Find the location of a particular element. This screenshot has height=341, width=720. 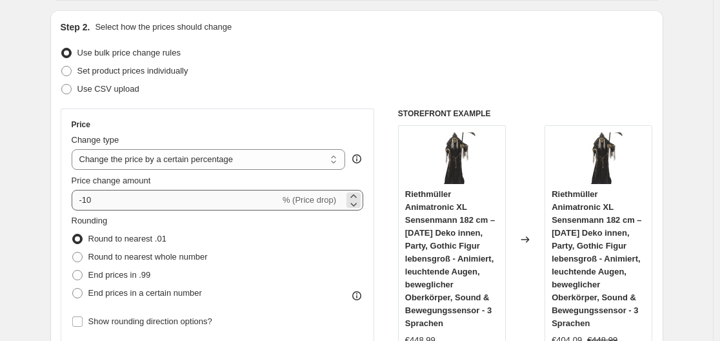

span: Change type is located at coordinates (96, 139).